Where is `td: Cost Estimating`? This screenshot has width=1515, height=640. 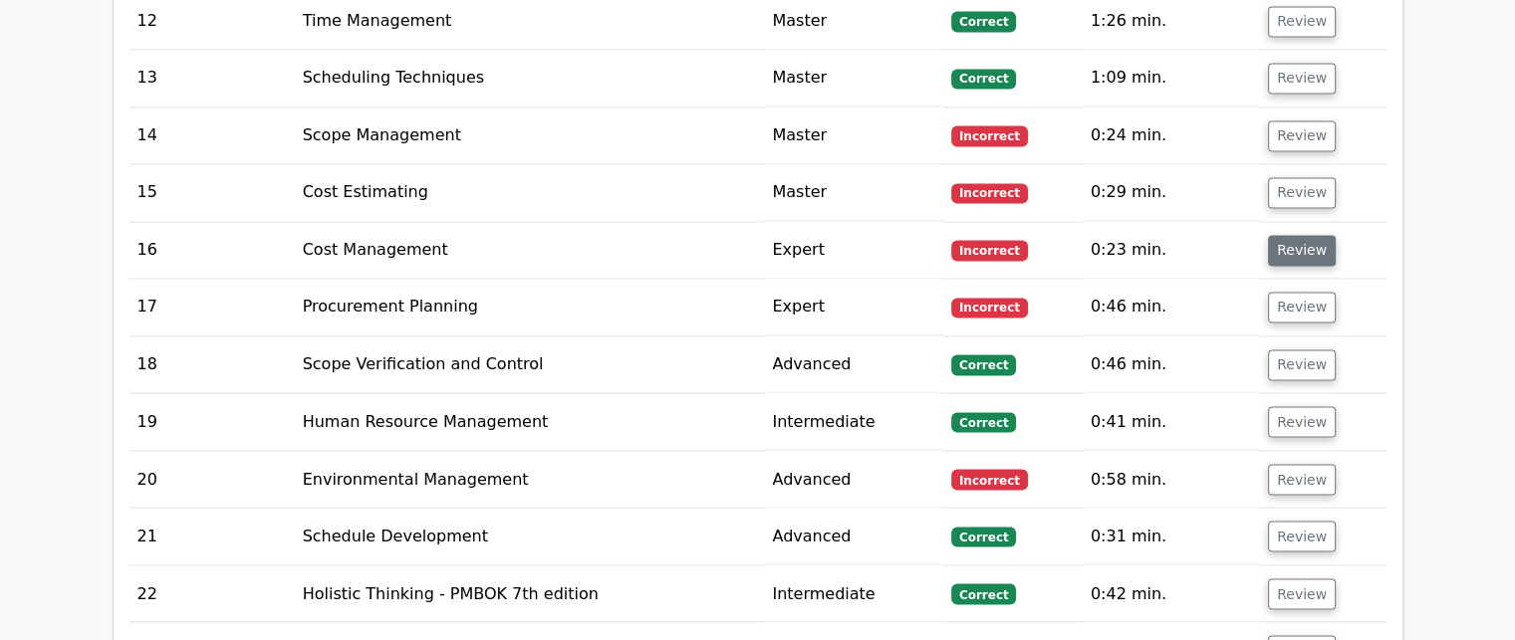
td: Cost Estimating is located at coordinates (530, 192).